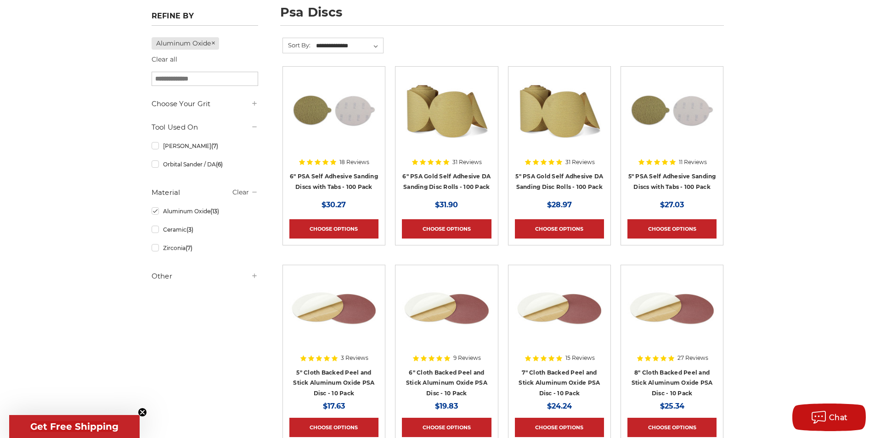  I want to click on h5: Material, so click(205, 192).